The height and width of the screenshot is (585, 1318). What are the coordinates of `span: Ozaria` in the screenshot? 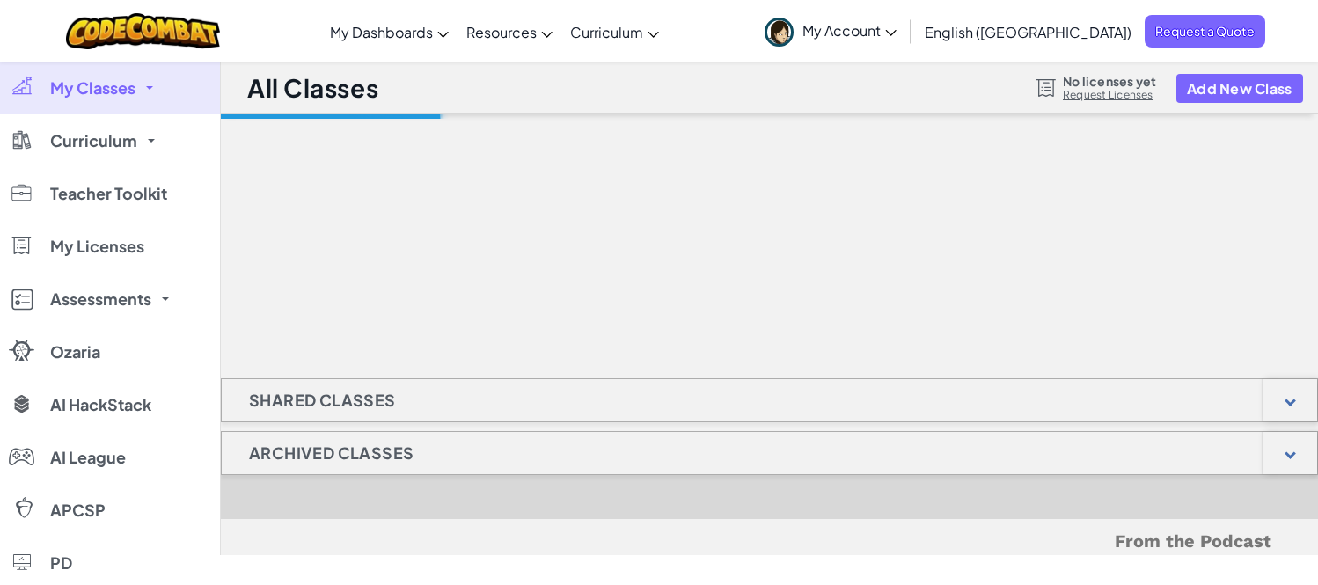 It's located at (75, 352).